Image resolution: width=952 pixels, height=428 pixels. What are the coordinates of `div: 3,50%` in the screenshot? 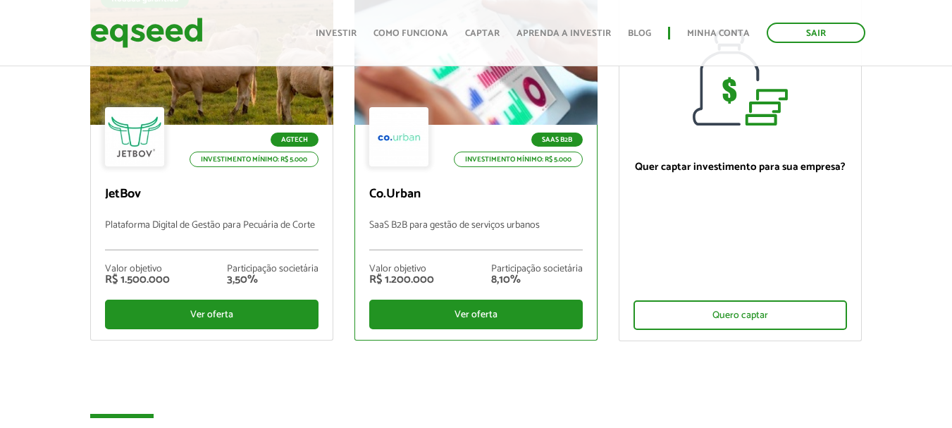 It's located at (273, 280).